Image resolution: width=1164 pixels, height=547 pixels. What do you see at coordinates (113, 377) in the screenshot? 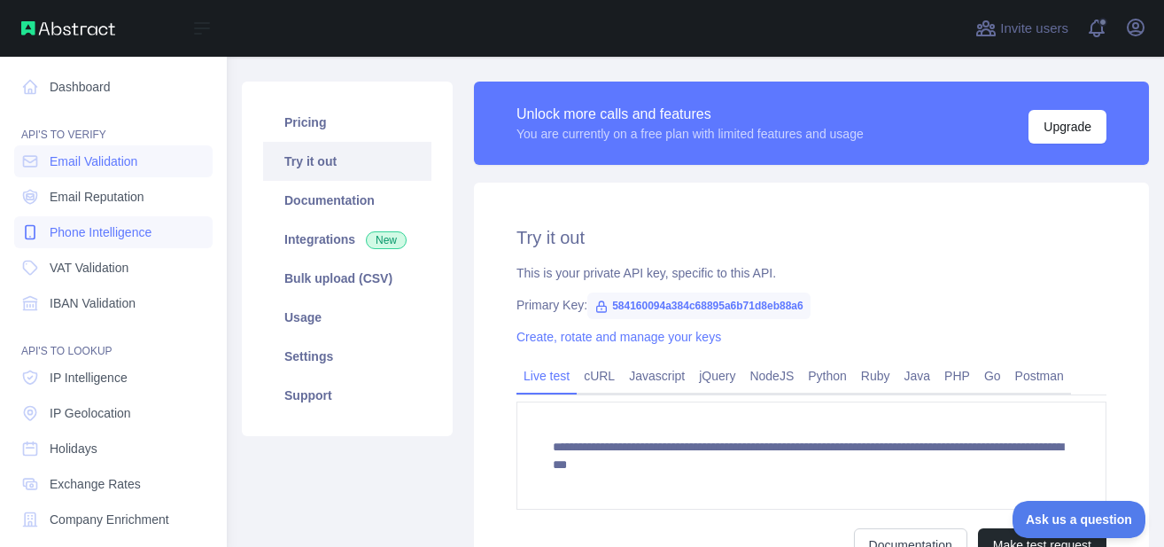
I see `a: IP Intelligence` at bounding box center [113, 377].